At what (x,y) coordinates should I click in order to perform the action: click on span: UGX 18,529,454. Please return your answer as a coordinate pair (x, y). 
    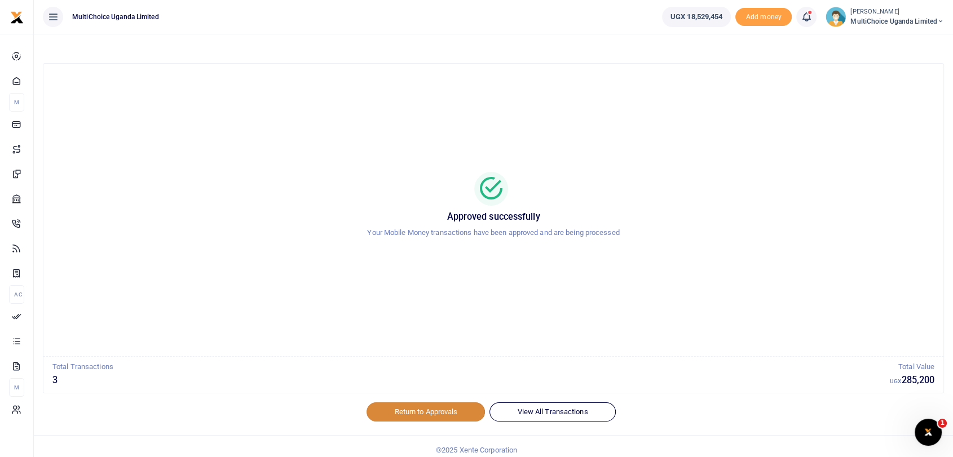
    Looking at the image, I should click on (696, 17).